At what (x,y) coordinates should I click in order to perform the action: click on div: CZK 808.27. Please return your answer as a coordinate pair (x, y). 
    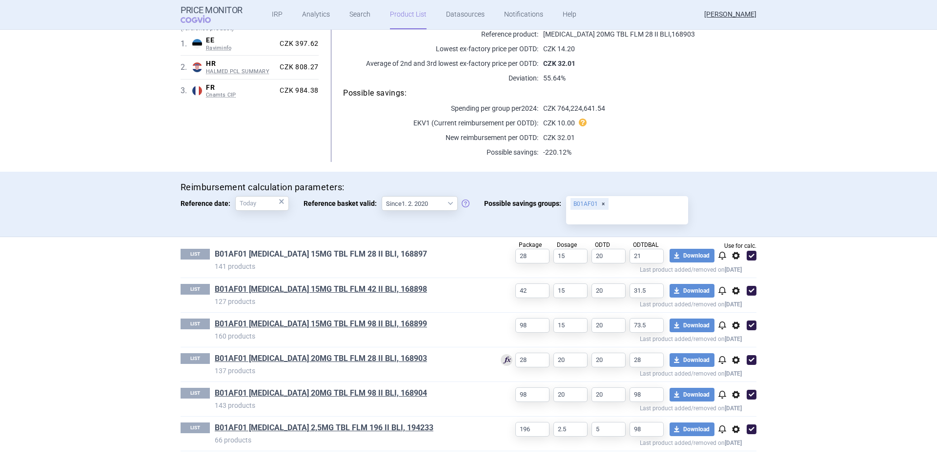
    Looking at the image, I should click on (297, 67).